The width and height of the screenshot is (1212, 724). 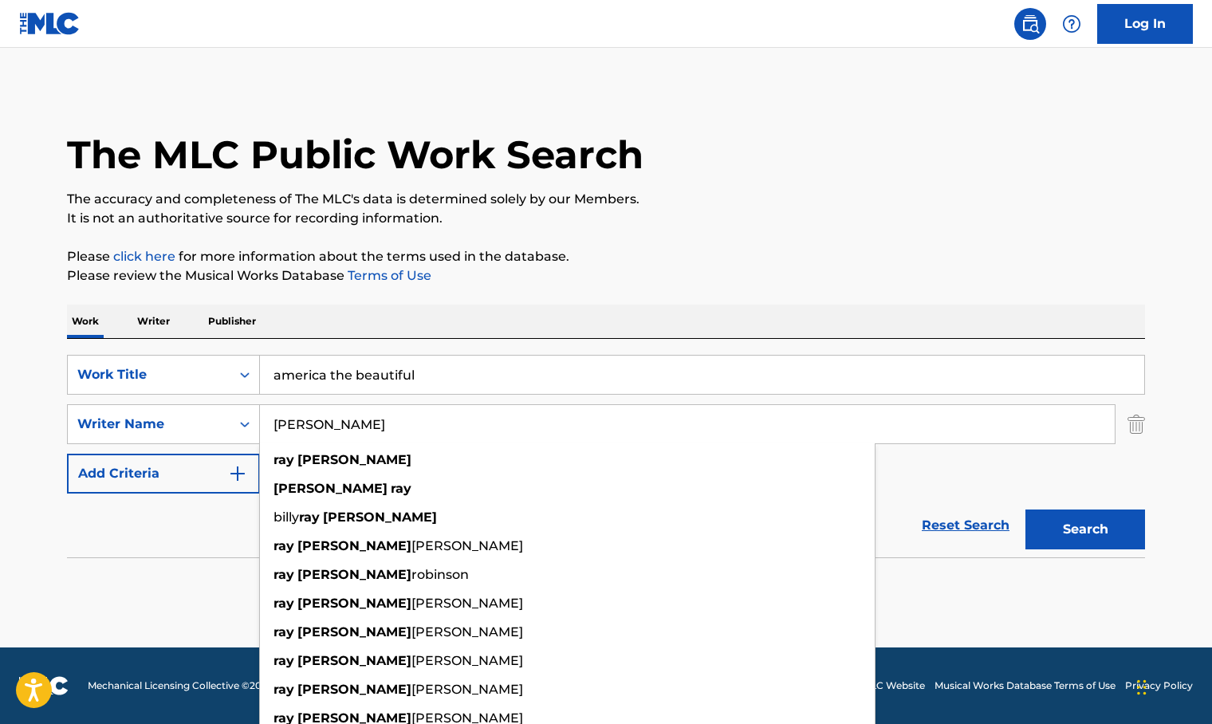 What do you see at coordinates (1030, 24) in the screenshot?
I see `img: search` at bounding box center [1030, 24].